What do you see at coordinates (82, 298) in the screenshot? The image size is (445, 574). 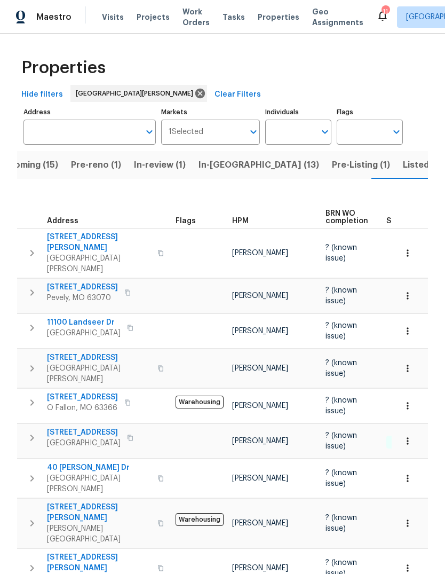 I see `span: Pevely, MO 63070` at bounding box center [82, 298].